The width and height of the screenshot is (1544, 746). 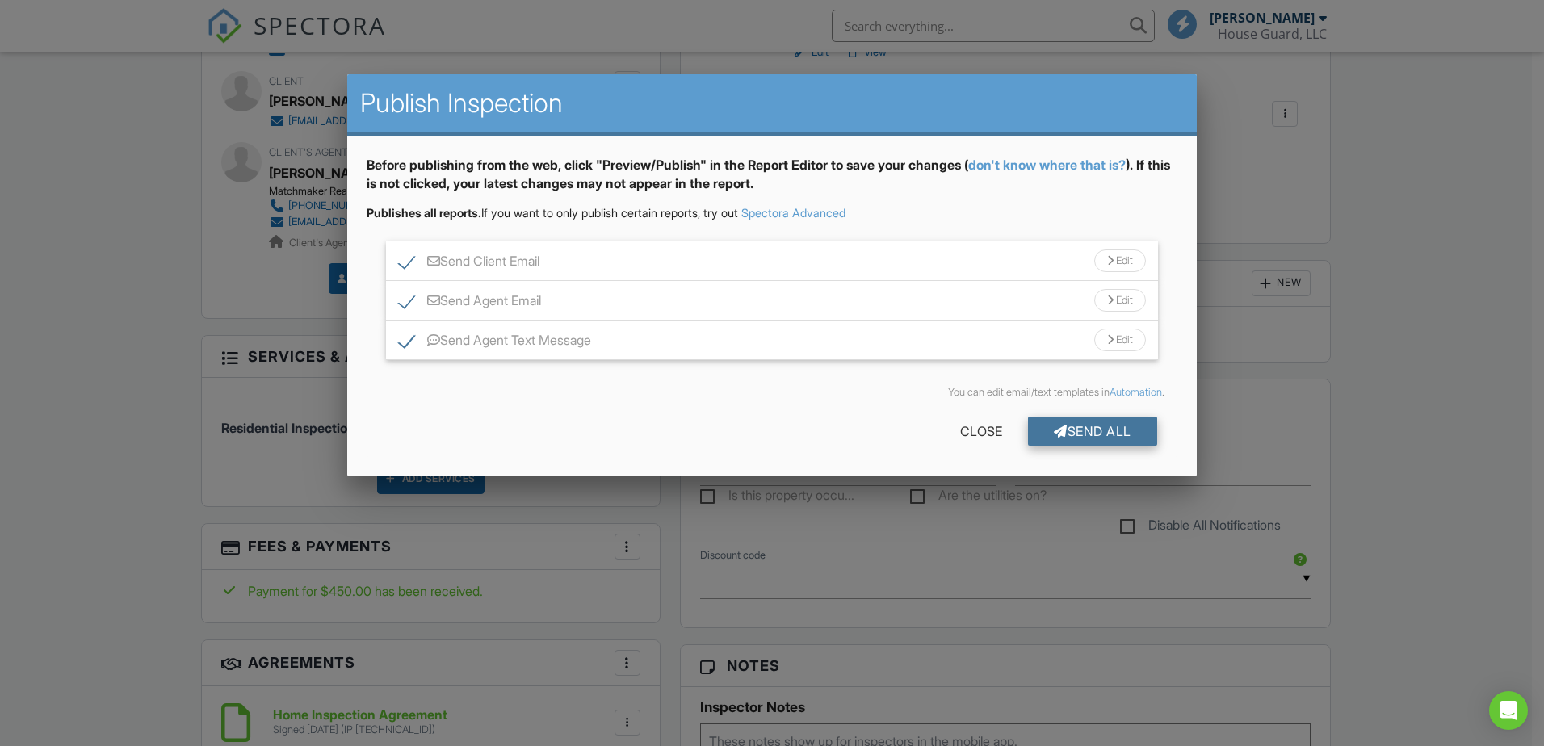 What do you see at coordinates (469, 263) in the screenshot?
I see `label: Send Client Email` at bounding box center [469, 263].